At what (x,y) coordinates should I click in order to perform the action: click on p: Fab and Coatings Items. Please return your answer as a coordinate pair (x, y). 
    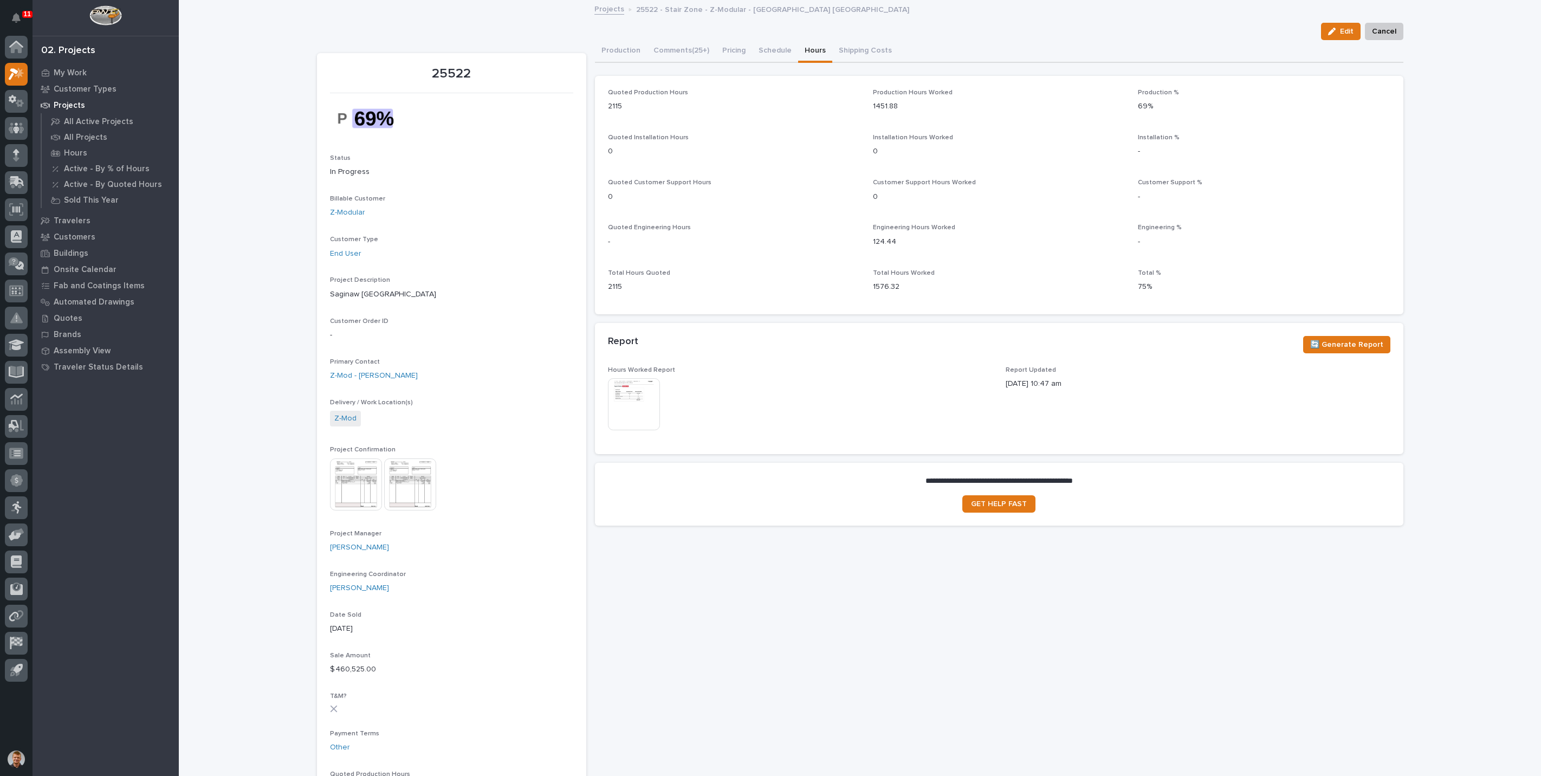
    Looking at the image, I should click on (99, 286).